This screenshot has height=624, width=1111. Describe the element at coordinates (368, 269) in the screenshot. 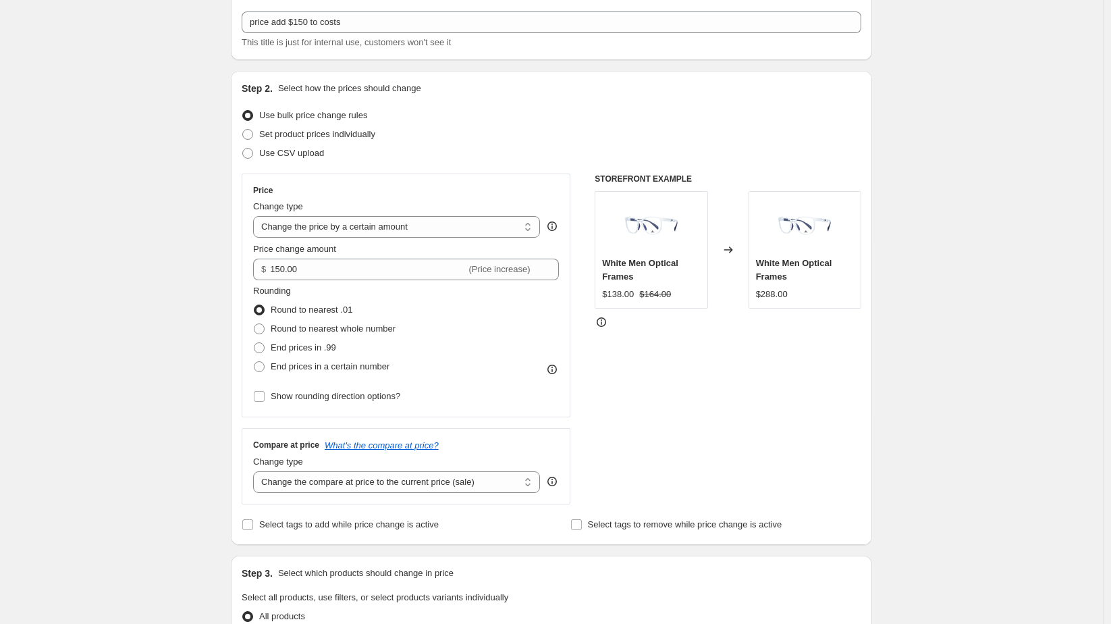

I see `input: -10.00` at that location.